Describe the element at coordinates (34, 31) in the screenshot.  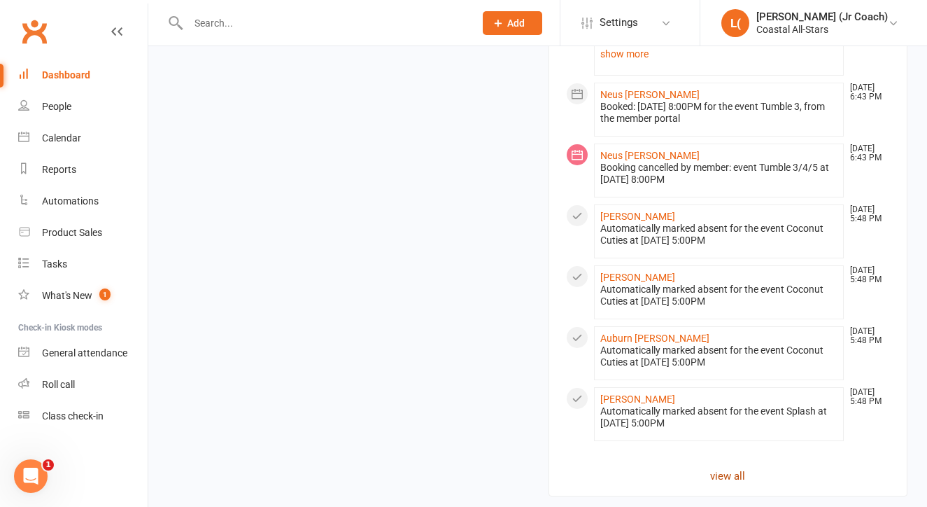
I see `a: Clubworx` at that location.